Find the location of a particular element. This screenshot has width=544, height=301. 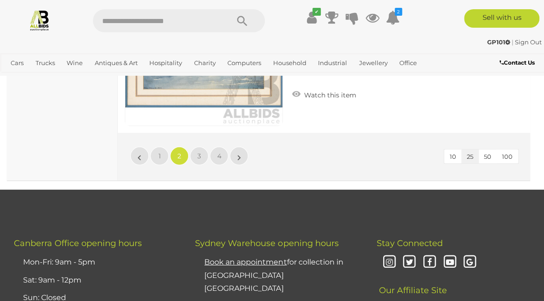

a: Sell with us is located at coordinates (501, 18).